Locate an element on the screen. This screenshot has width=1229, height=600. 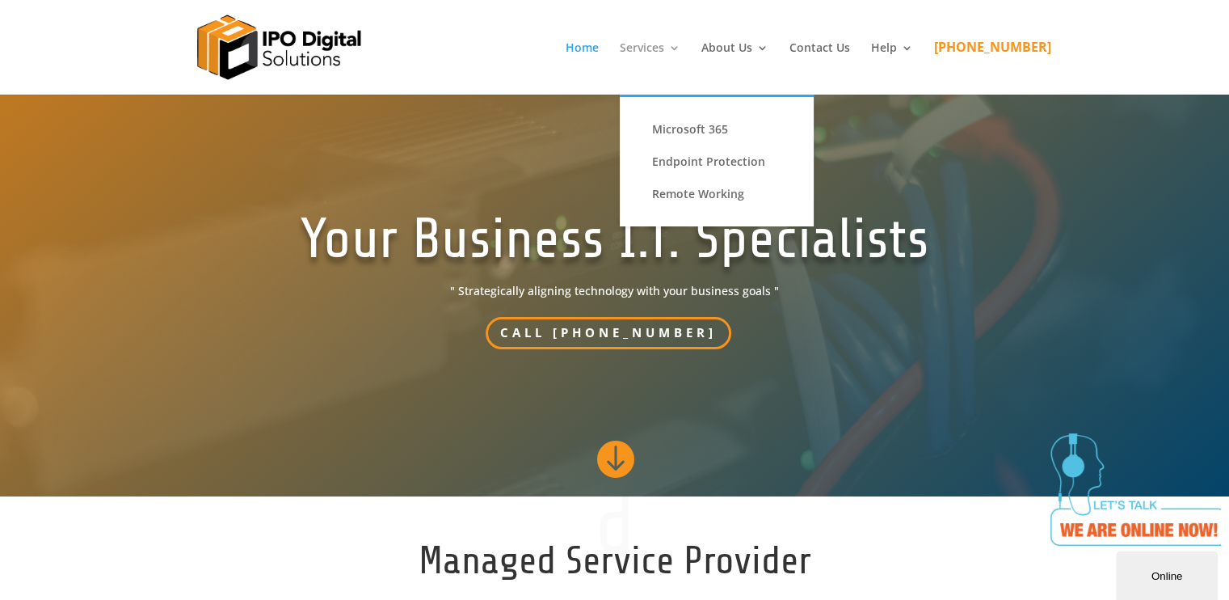
span: " Strategically aligning technology with your business goals " is located at coordinates (615, 291).